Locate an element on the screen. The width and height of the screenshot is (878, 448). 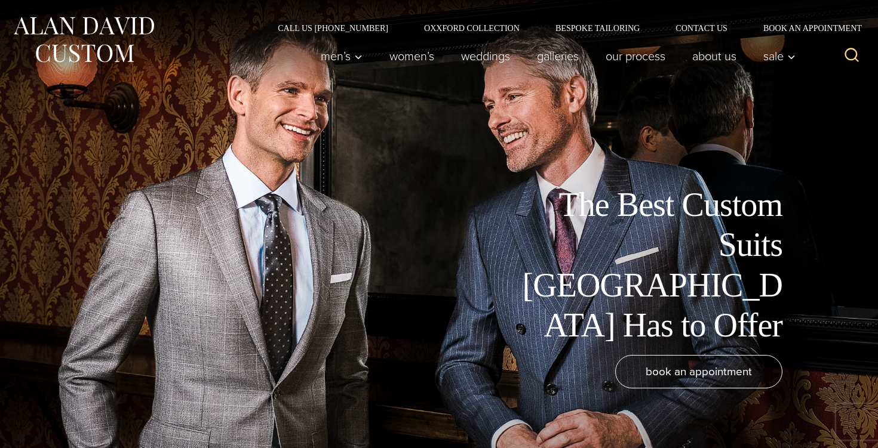
a: Bespoke Tailoring is located at coordinates (597, 28).